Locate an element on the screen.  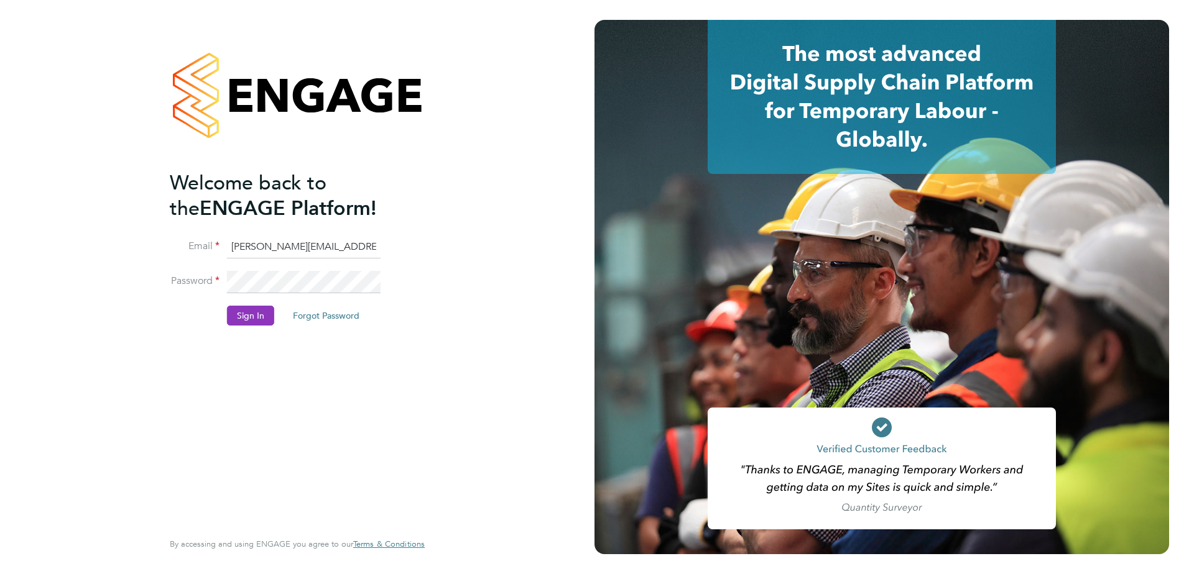
input: Enter your work email... is located at coordinates (303, 247).